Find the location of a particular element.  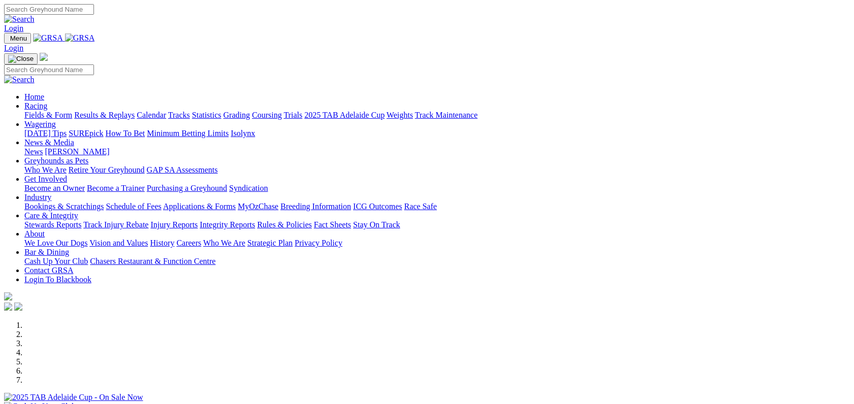

a: Chasers Restaurant & Function Centre is located at coordinates (152, 261).